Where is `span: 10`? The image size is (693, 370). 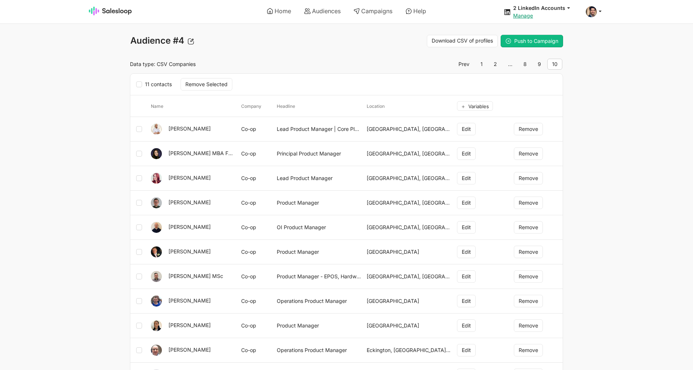 span: 10 is located at coordinates (554, 64).